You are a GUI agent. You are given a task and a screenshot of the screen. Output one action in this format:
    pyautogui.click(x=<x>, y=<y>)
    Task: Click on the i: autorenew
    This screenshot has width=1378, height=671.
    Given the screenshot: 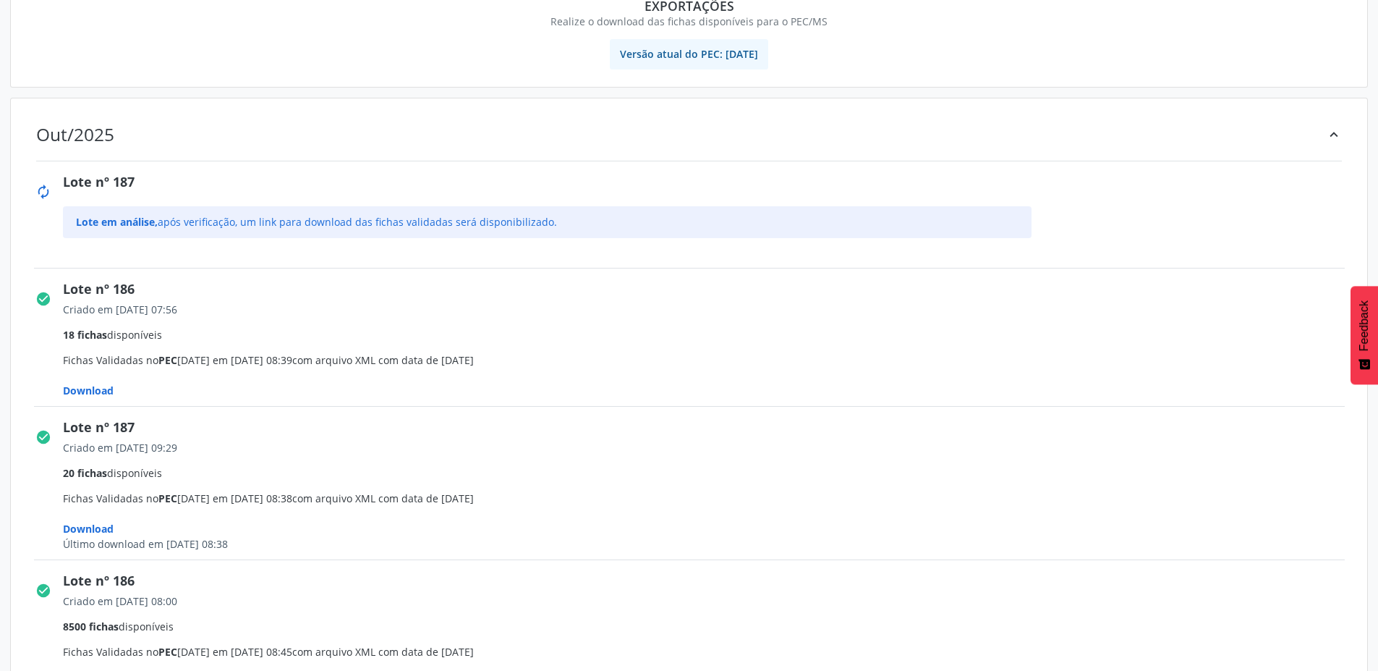 What is the action you would take?
    pyautogui.click(x=43, y=192)
    